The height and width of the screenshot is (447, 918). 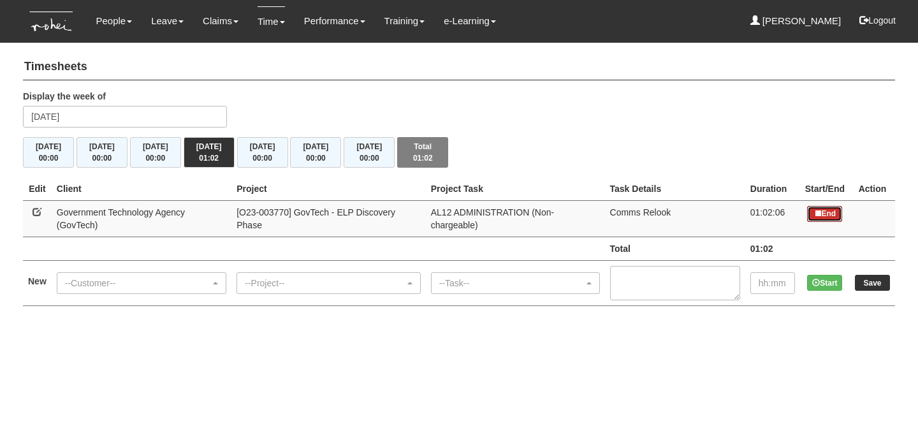 What do you see at coordinates (113, 21) in the screenshot?
I see `a: People` at bounding box center [113, 21].